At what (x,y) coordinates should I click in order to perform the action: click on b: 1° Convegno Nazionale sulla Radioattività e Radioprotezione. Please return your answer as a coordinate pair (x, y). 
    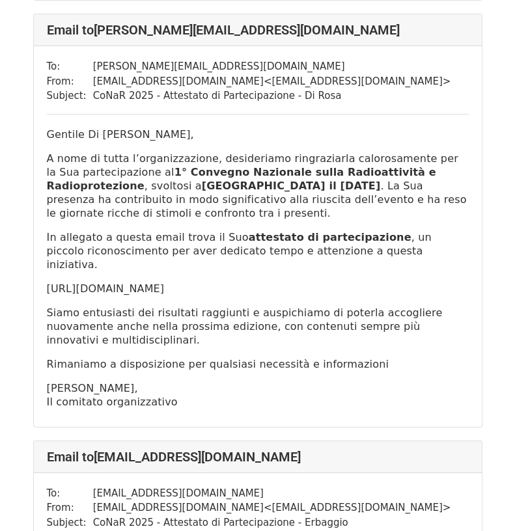
    Looking at the image, I should click on (242, 179).